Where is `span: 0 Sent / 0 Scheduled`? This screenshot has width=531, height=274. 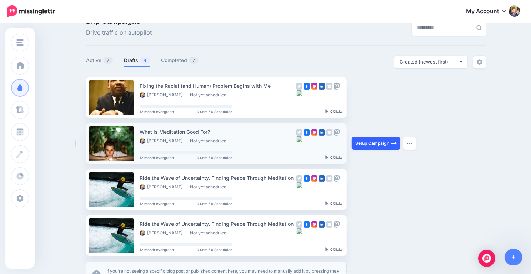 span: 0 Sent / 0 Scheduled is located at coordinates (214, 112).